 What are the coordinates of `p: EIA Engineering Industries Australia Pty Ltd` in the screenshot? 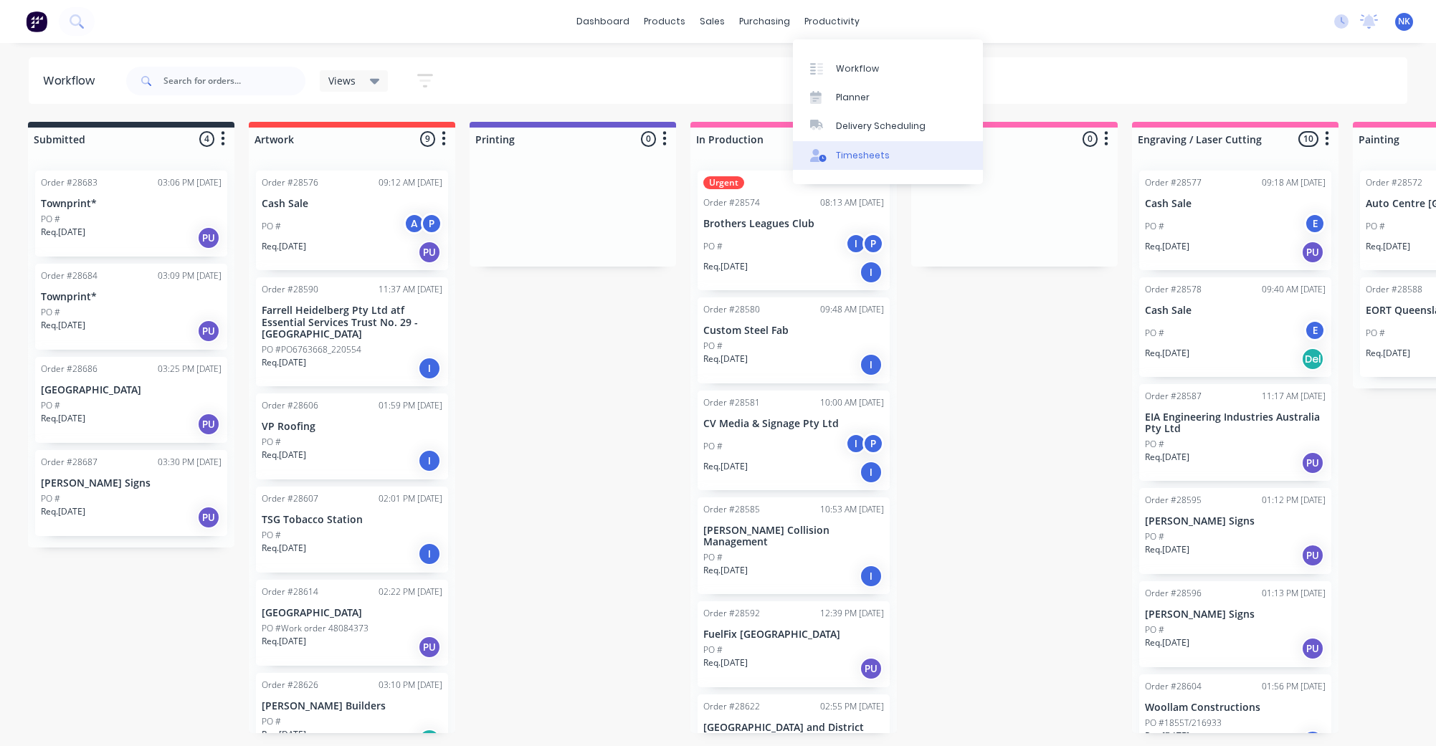 It's located at (1235, 424).